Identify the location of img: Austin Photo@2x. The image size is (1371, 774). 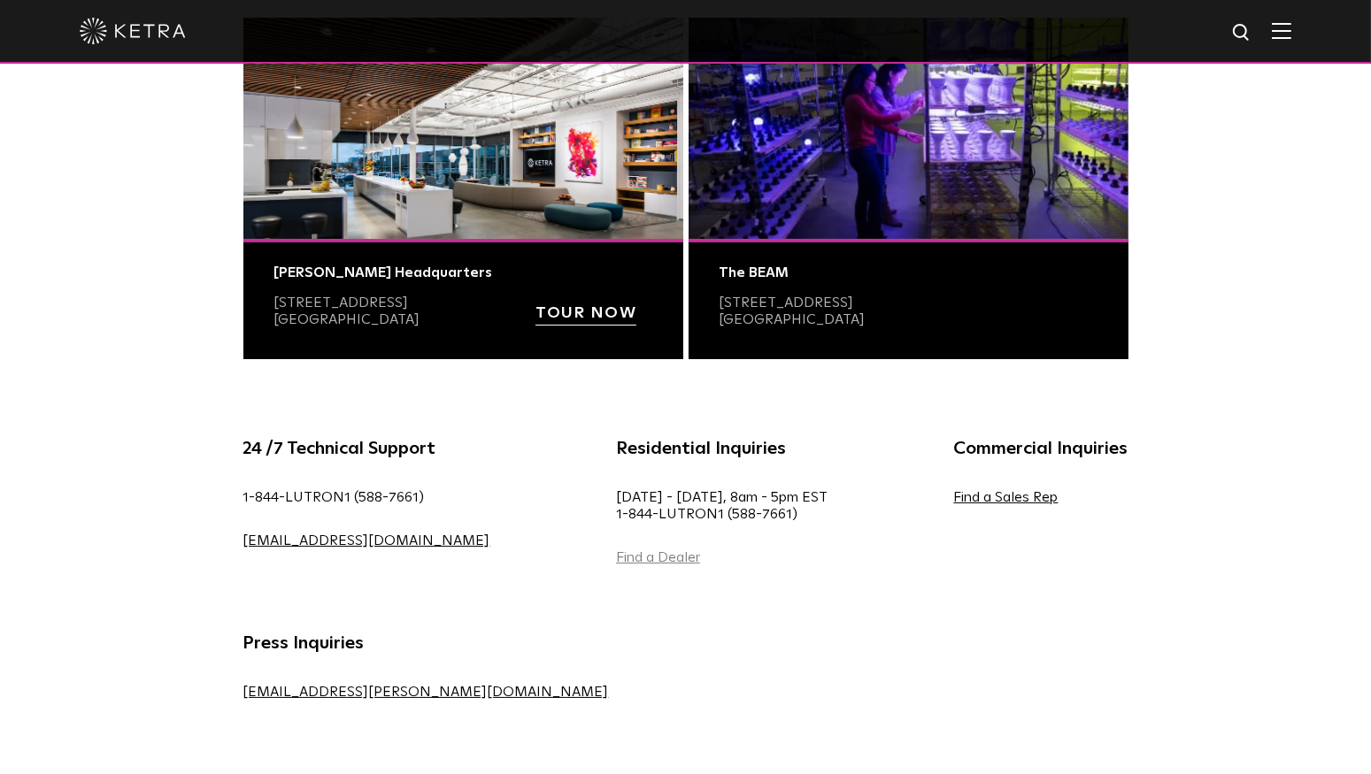
(908, 128).